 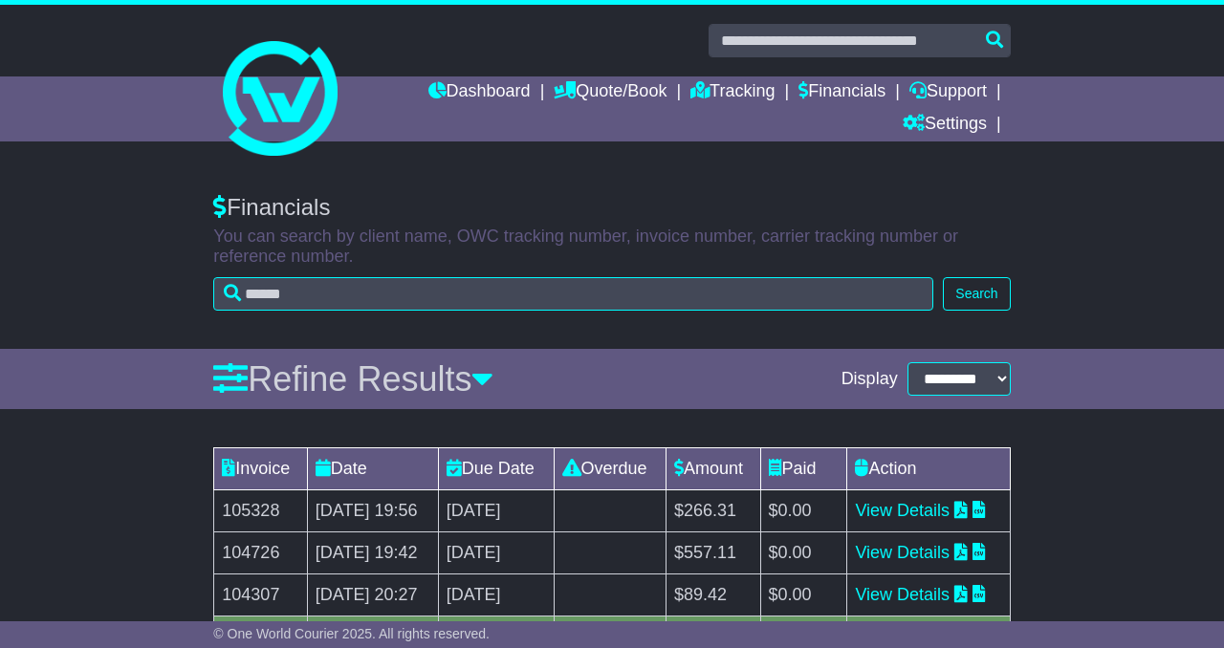 What do you see at coordinates (948, 93) in the screenshot?
I see `a: Support` at bounding box center [948, 93].